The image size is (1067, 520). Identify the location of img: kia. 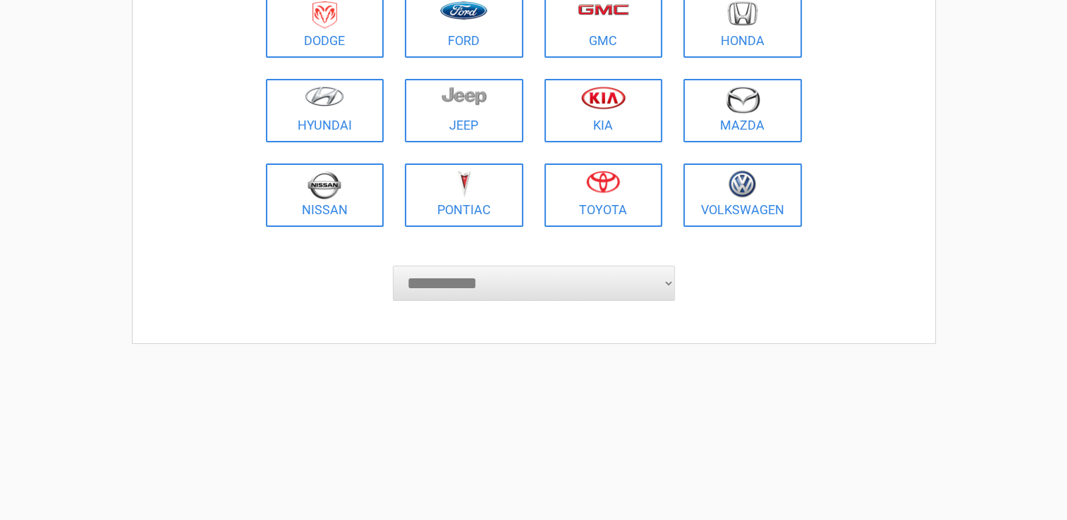
(603, 97).